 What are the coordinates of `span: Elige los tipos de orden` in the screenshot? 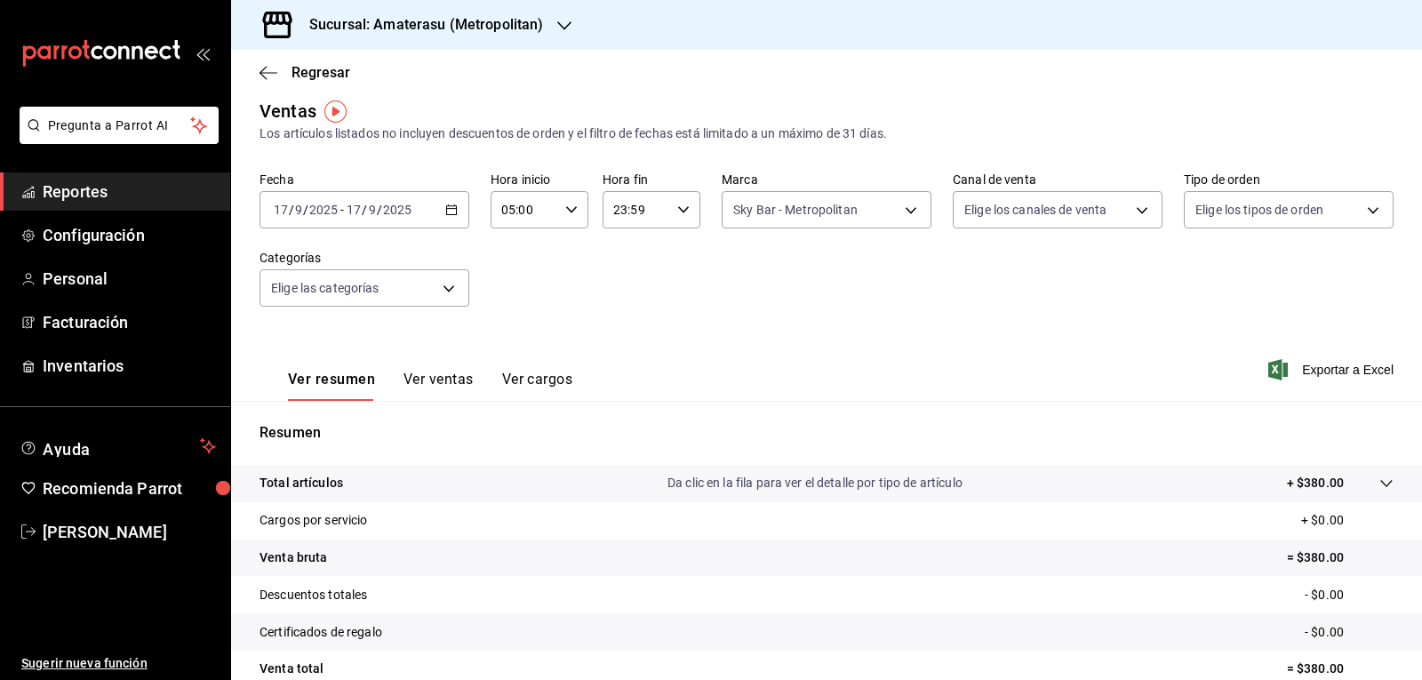 It's located at (1259, 210).